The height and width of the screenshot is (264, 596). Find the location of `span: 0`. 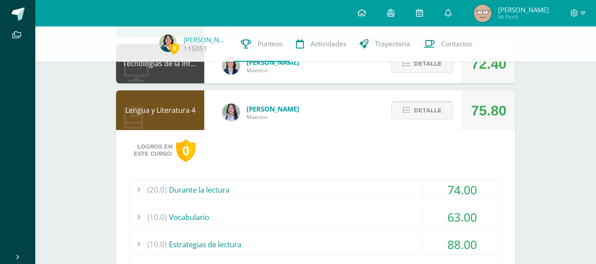

span: 0 is located at coordinates (174, 48).